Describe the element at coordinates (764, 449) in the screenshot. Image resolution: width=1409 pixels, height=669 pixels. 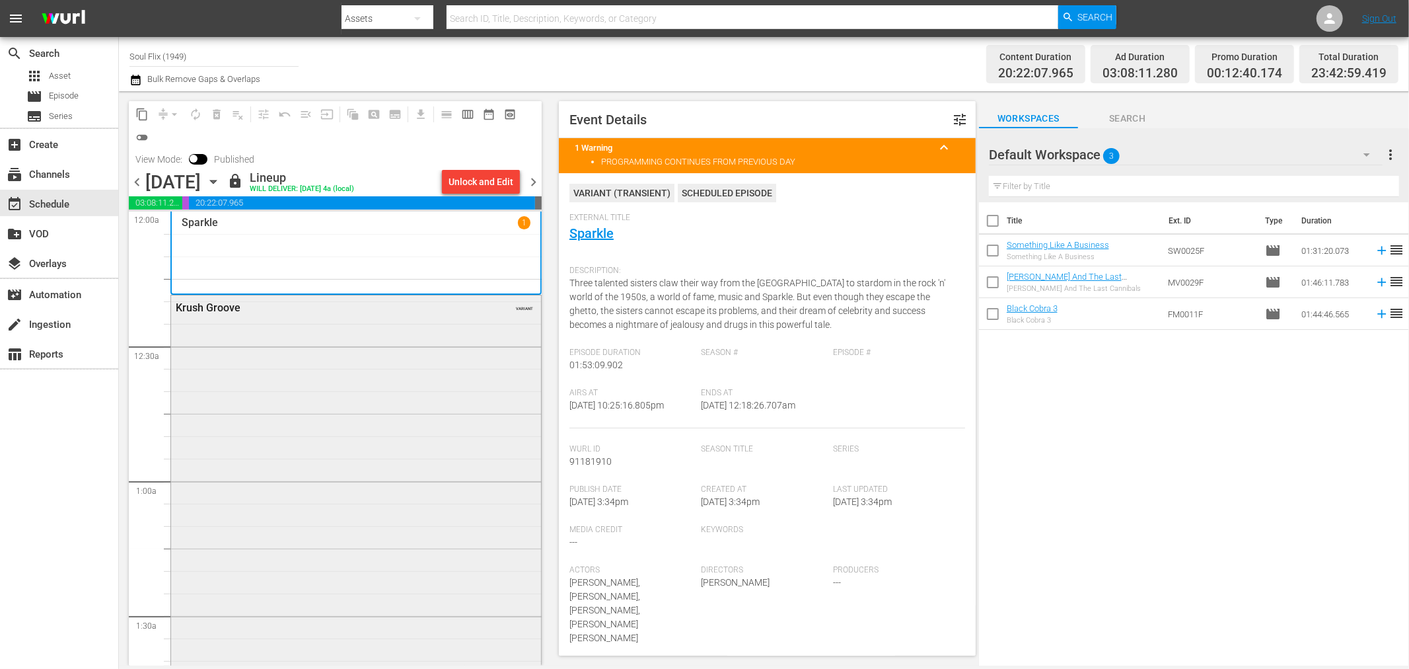
I see `span: Season Title` at that location.